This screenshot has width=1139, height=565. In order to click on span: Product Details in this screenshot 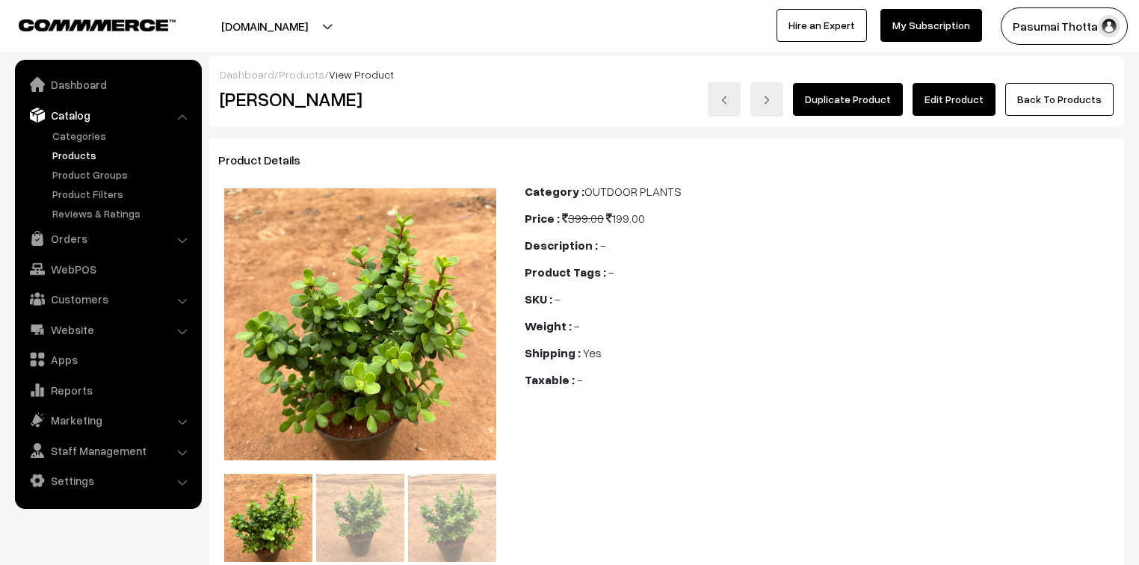, I will do `click(268, 160)`.